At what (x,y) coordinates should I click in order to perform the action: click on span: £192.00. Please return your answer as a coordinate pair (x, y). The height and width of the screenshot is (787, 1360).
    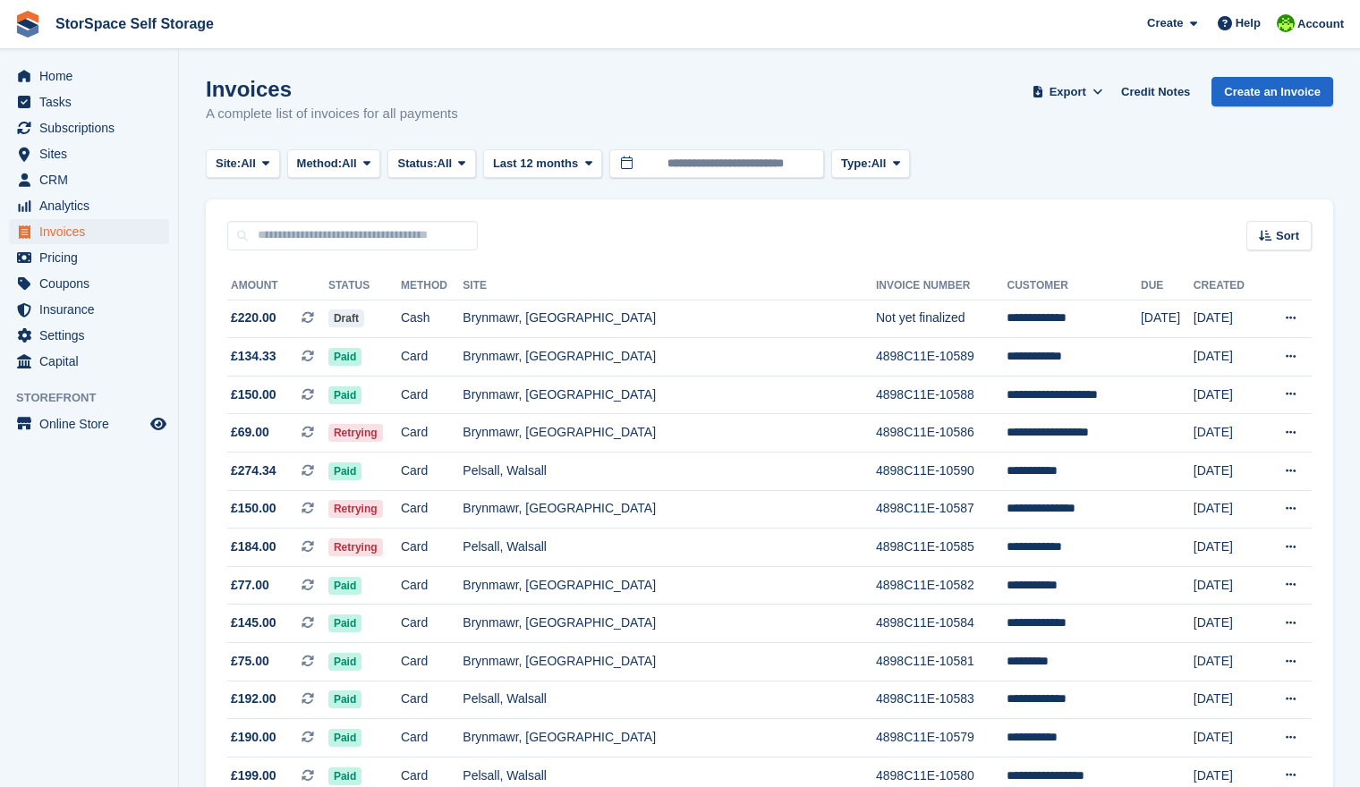
    Looking at the image, I should click on (253, 699).